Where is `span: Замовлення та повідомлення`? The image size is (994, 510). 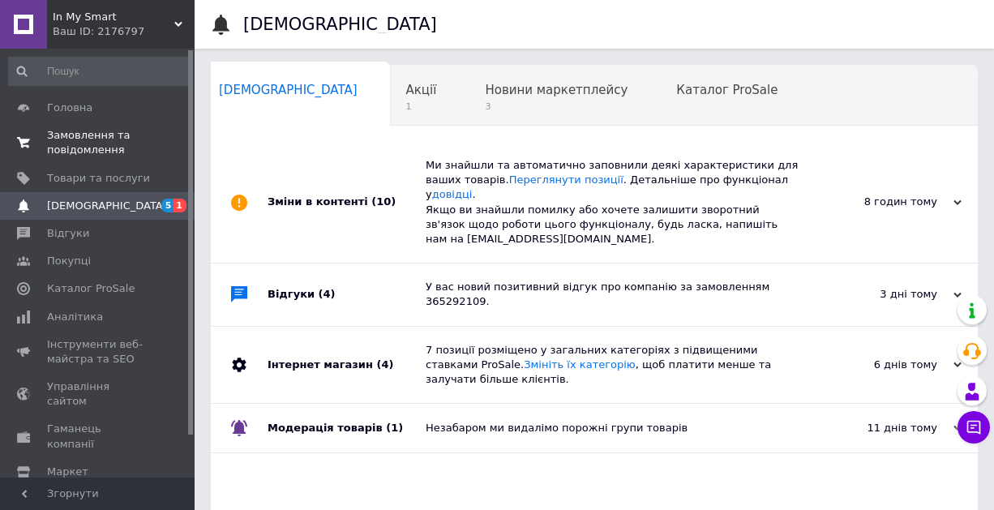 span: Замовлення та повідомлення is located at coordinates (98, 143).